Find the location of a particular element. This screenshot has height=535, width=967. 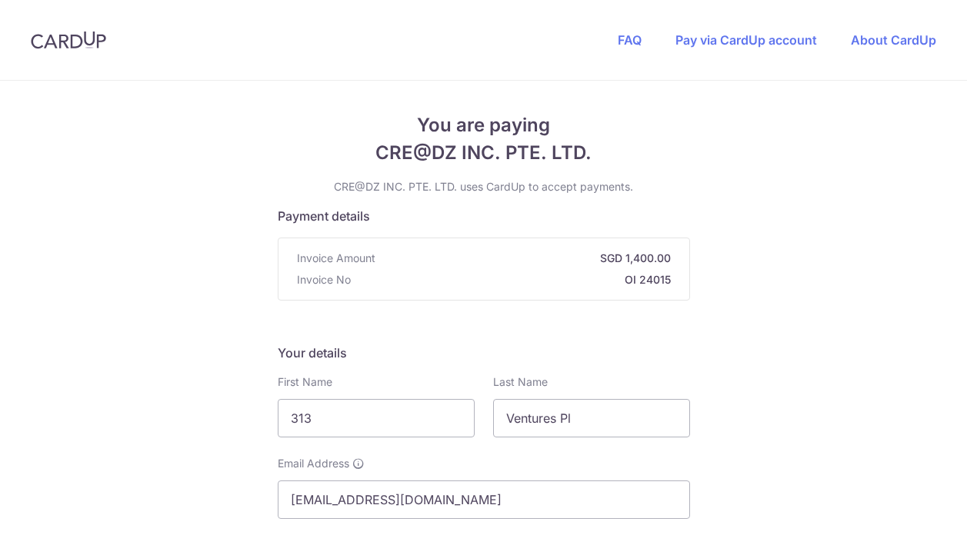

input: Email address is located at coordinates (484, 500).